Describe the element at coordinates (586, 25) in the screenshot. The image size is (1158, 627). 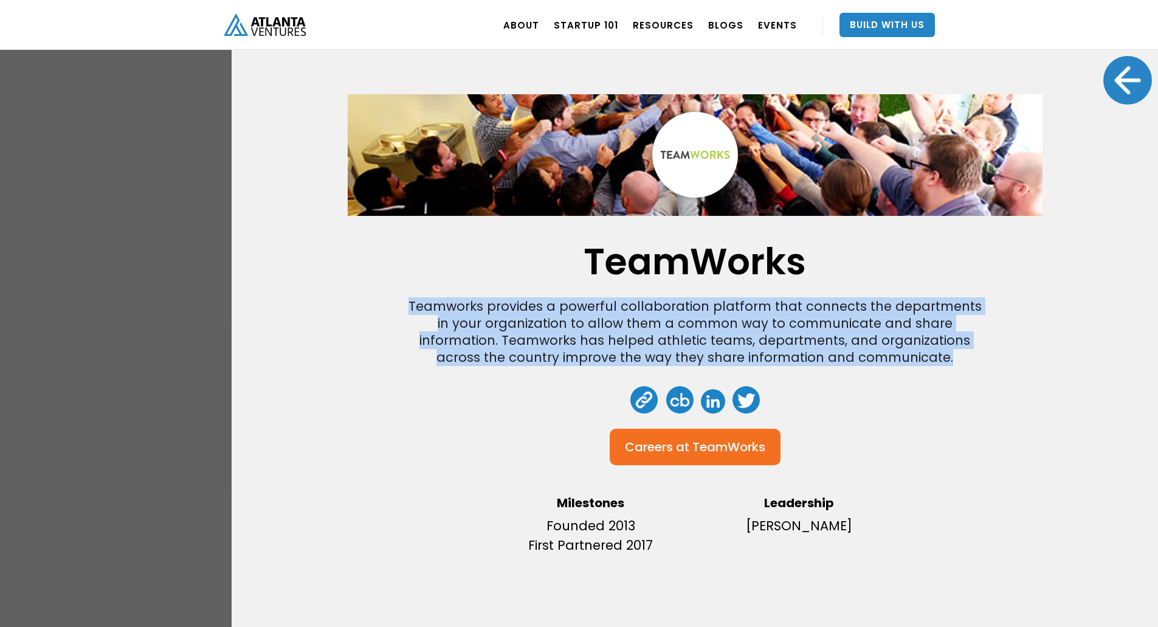
I see `a: Startup 101` at that location.